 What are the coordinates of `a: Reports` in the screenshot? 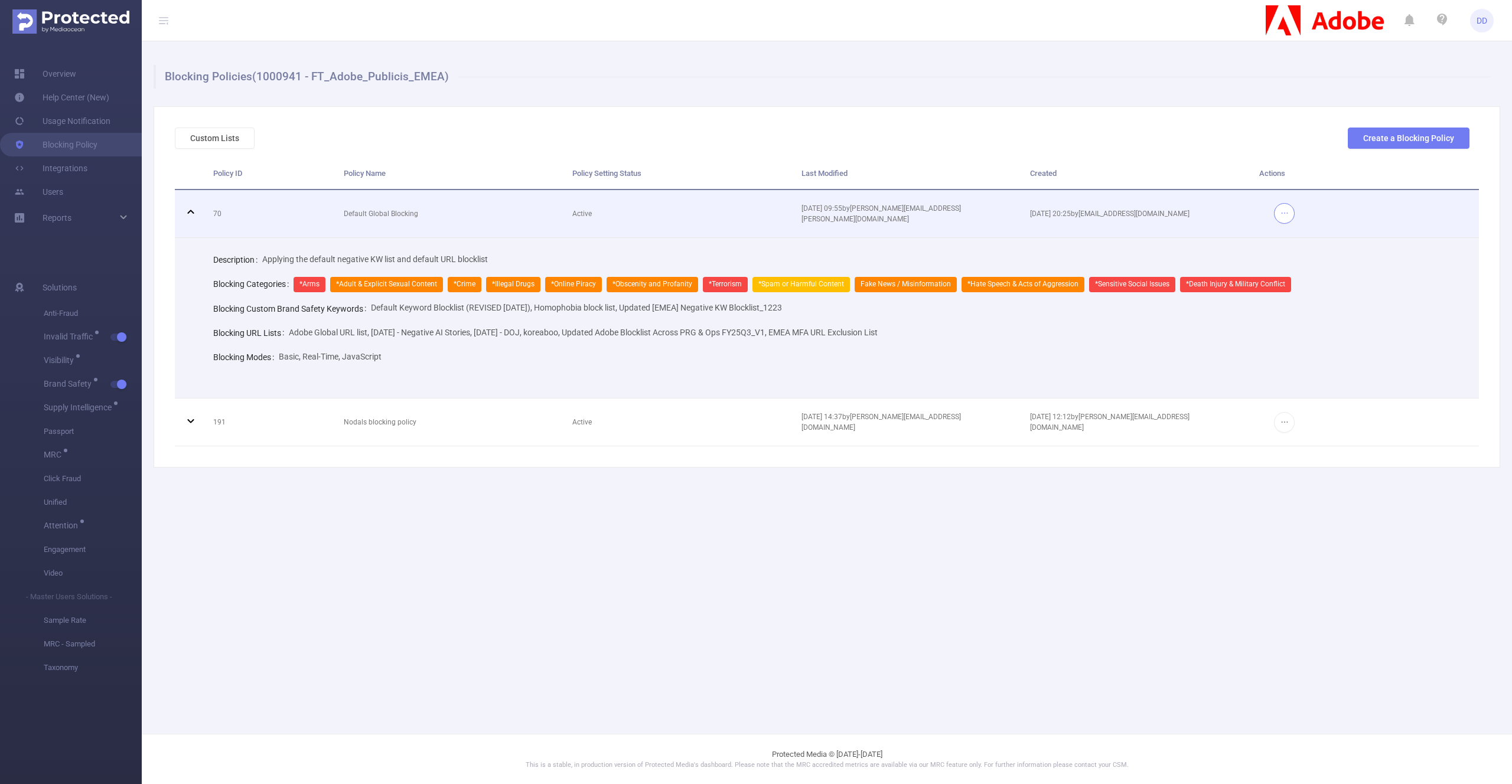 It's located at (57, 218).